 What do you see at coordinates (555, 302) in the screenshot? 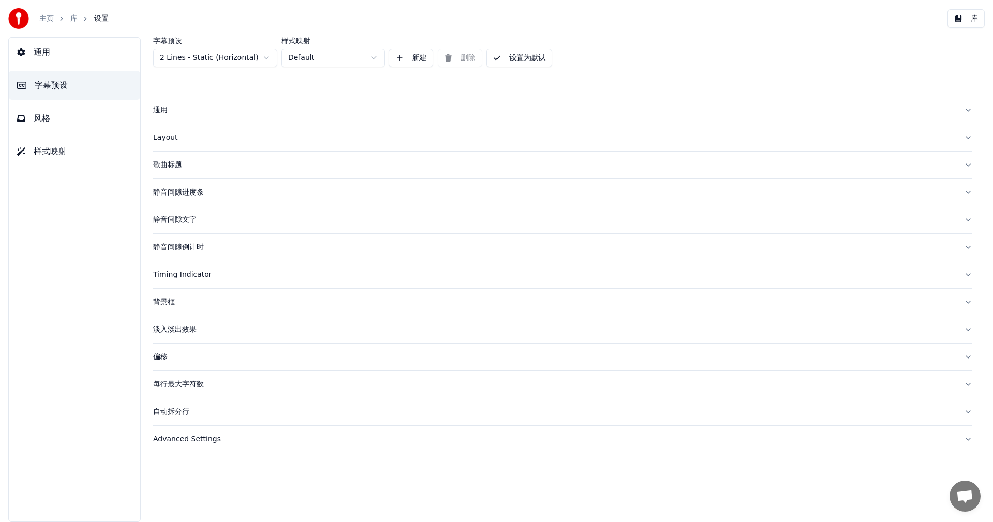
I see `div: 背景框` at bounding box center [555, 302].